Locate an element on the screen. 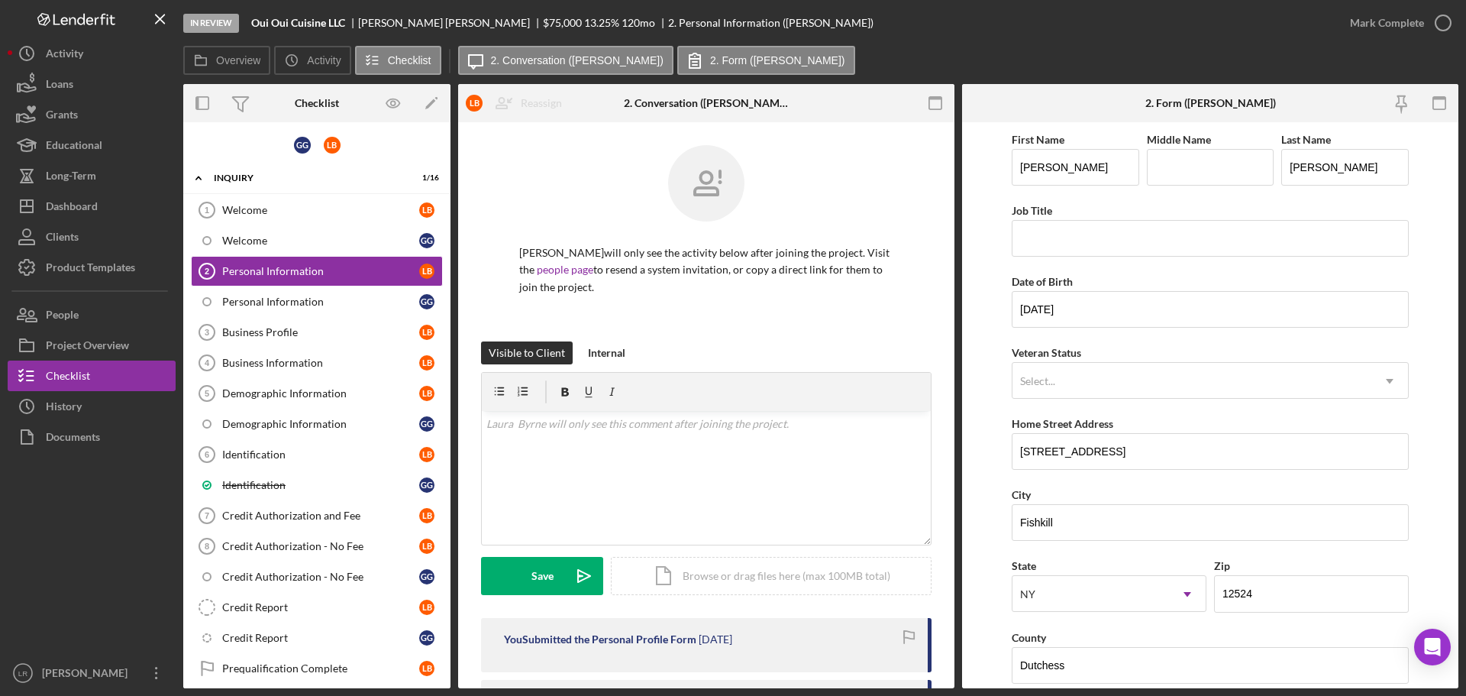 The image size is (1466, 696). a: 2Personal InformationLB is located at coordinates (317, 271).